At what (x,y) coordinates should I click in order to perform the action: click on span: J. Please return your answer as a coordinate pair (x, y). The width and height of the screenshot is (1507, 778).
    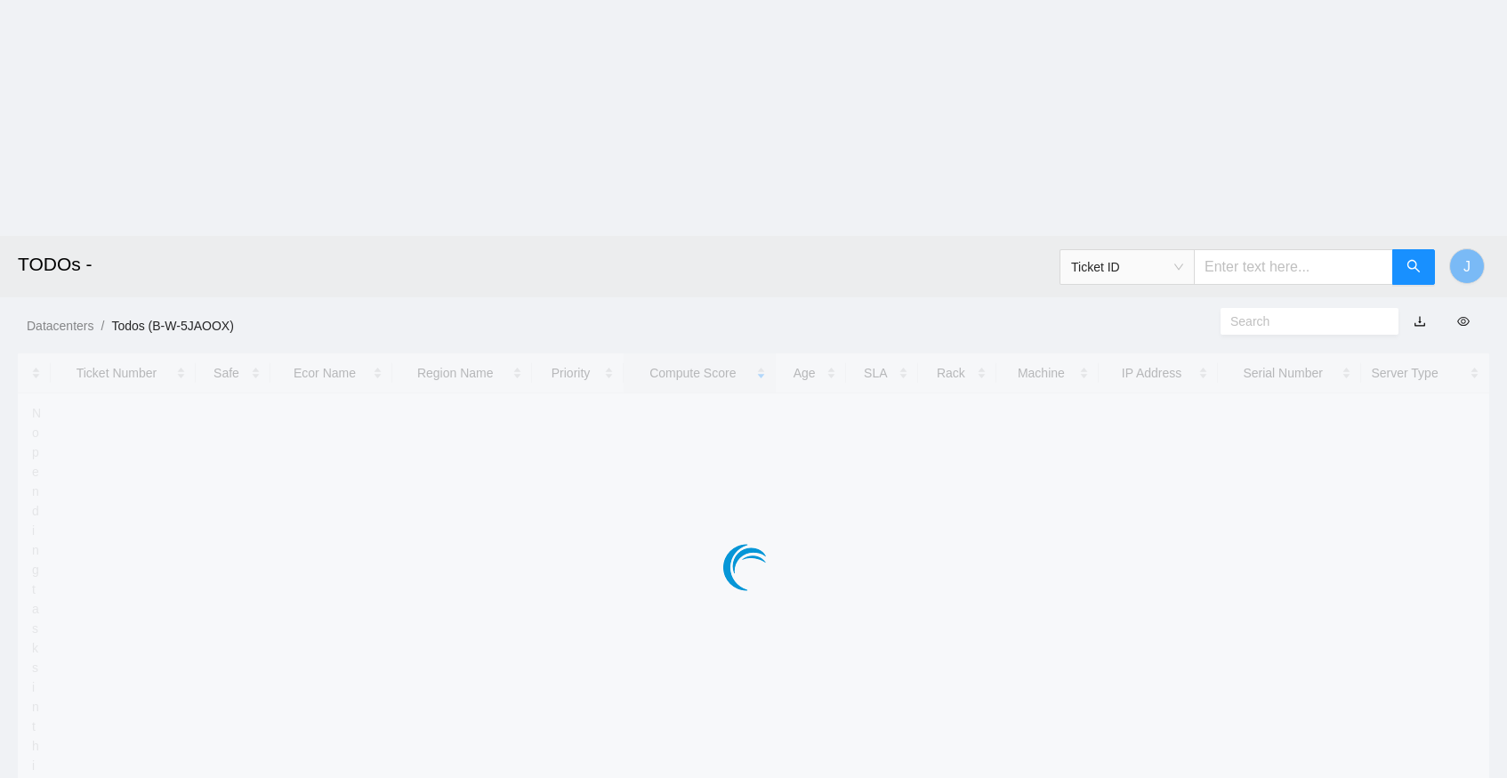
    Looking at the image, I should click on (1467, 266).